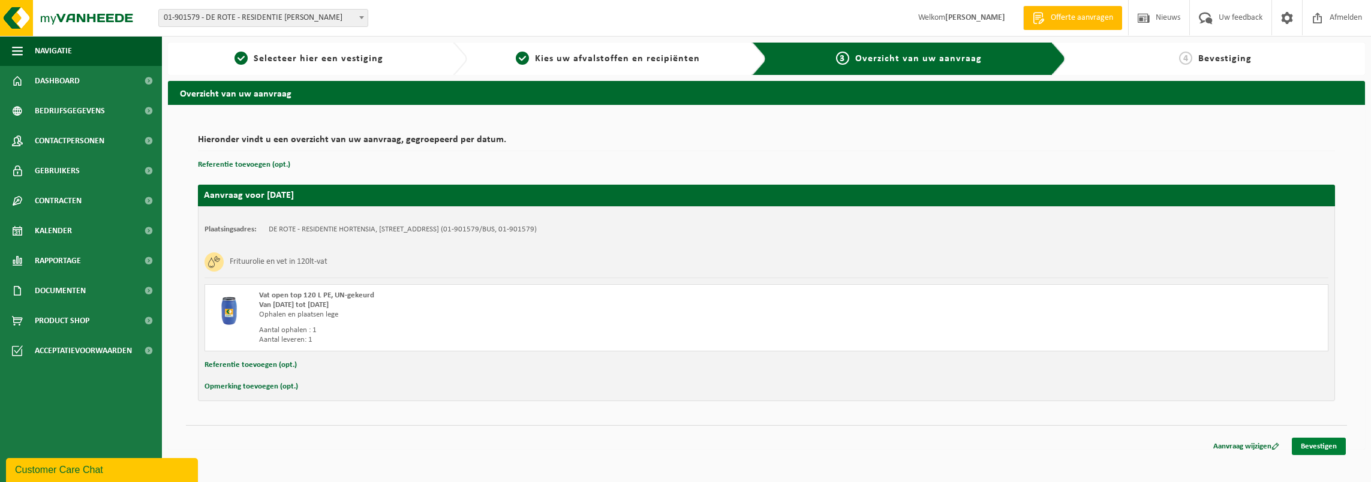  I want to click on span: 3, so click(843, 58).